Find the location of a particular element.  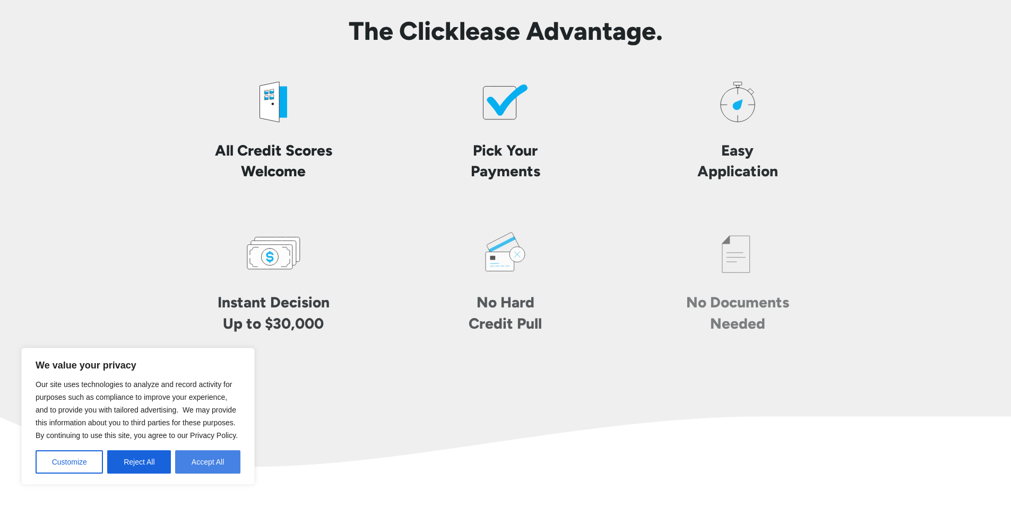

div: We value your privacy is located at coordinates (138, 416).